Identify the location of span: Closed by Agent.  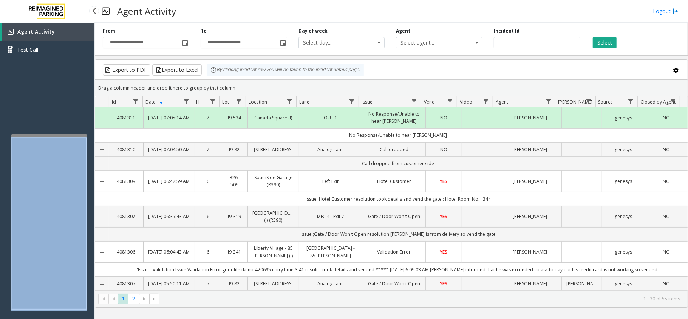
(657, 102).